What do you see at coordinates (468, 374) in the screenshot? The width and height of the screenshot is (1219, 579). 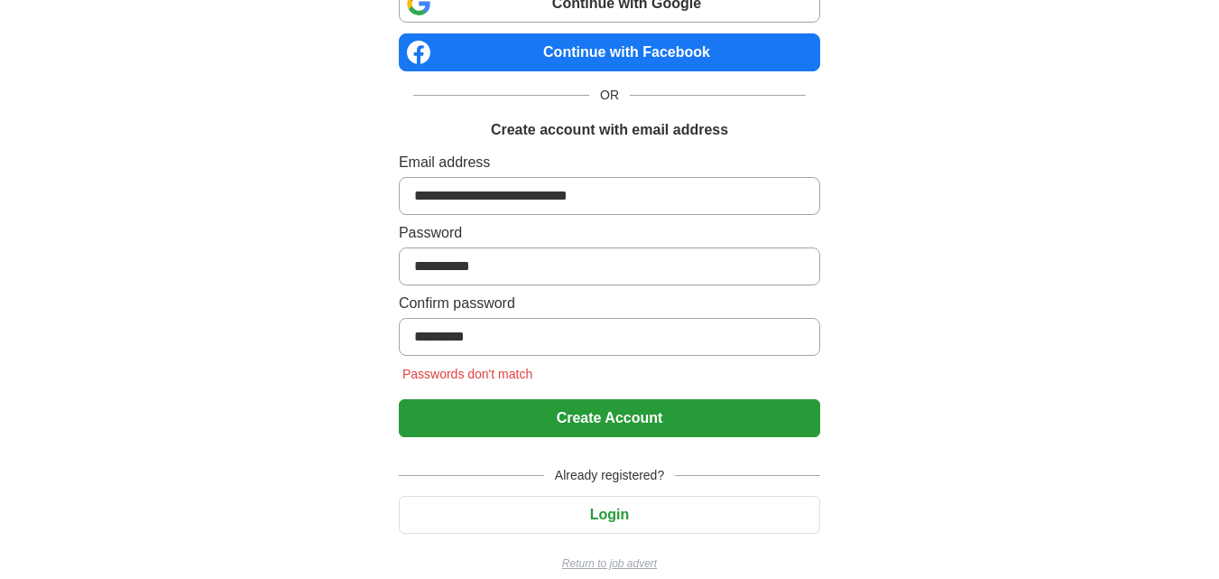 I see `span: Passwords don't match` at bounding box center [468, 374].